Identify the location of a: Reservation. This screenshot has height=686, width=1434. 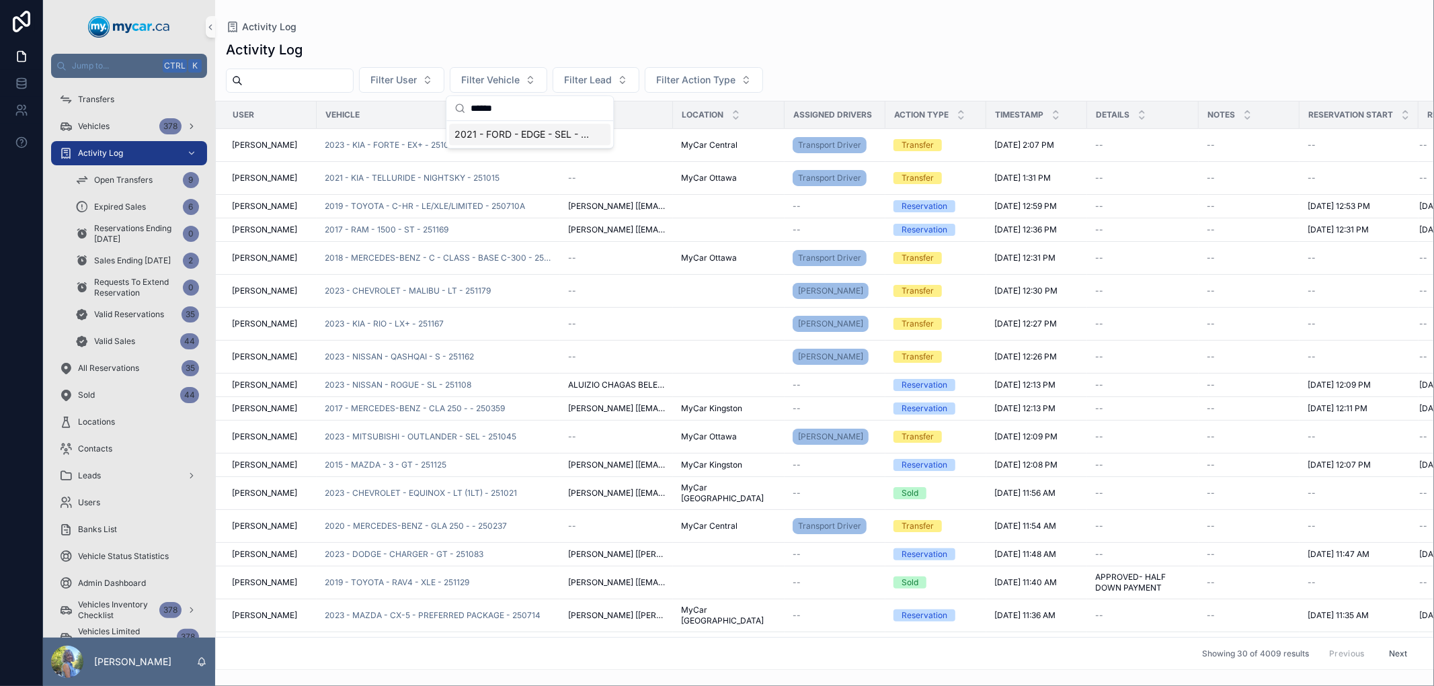
(936, 385).